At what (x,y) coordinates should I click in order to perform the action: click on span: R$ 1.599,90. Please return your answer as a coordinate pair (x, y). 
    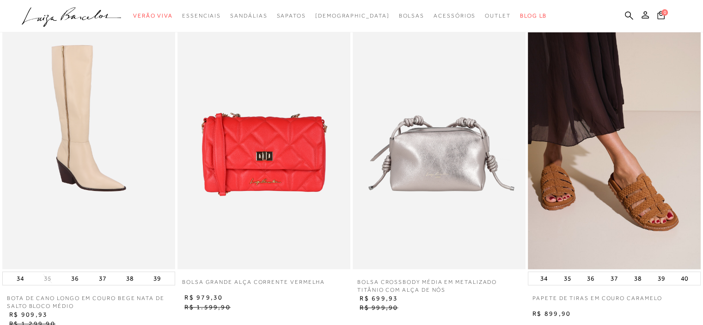
    Looking at the image, I should click on (207, 307).